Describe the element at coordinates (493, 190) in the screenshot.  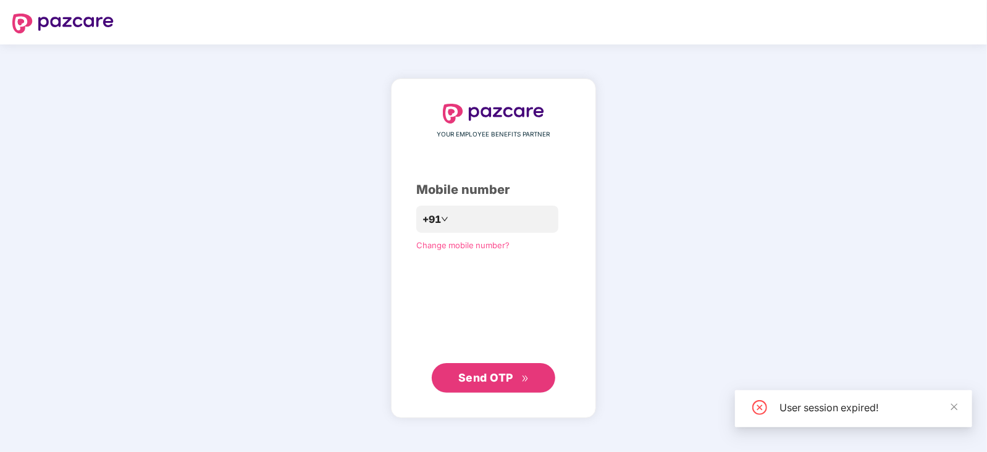
I see `div: Mobile number` at that location.